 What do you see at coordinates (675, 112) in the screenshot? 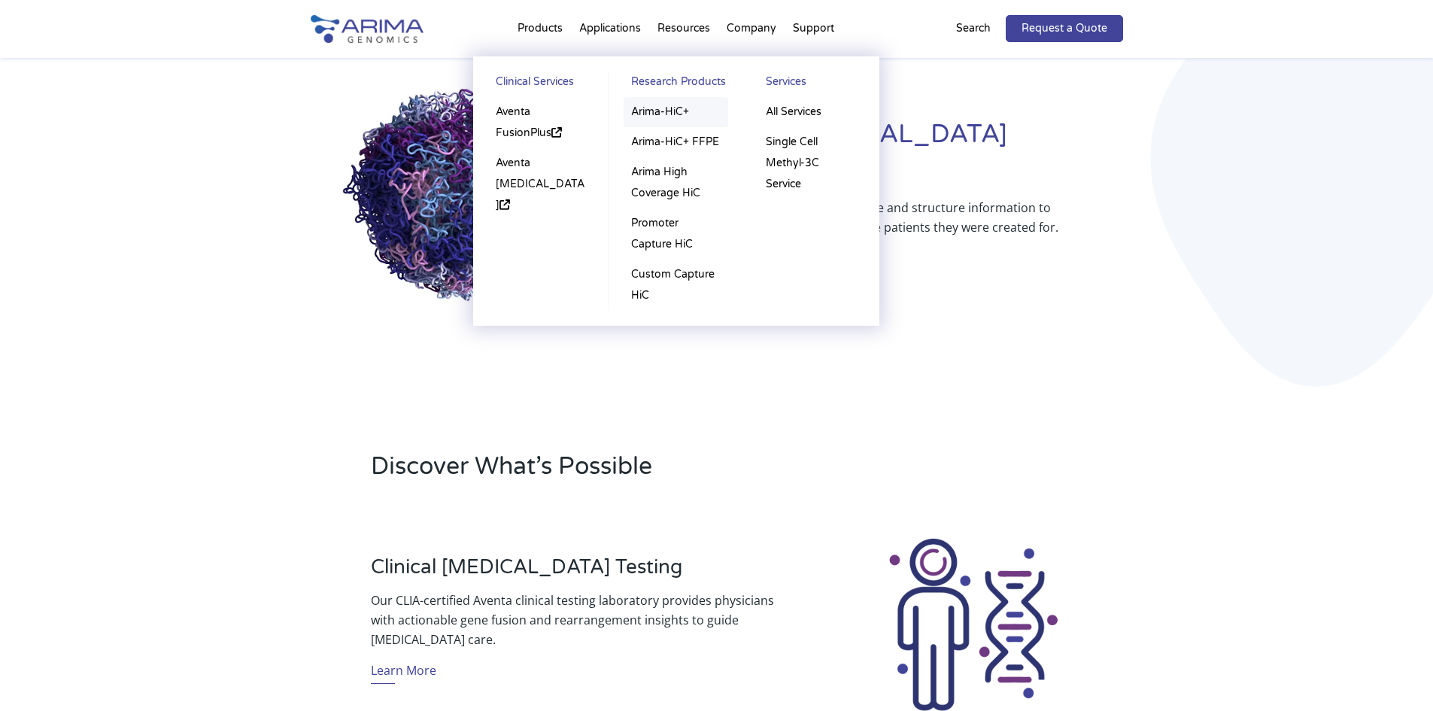
I see `a: Arima-HiC+` at bounding box center [675, 112].